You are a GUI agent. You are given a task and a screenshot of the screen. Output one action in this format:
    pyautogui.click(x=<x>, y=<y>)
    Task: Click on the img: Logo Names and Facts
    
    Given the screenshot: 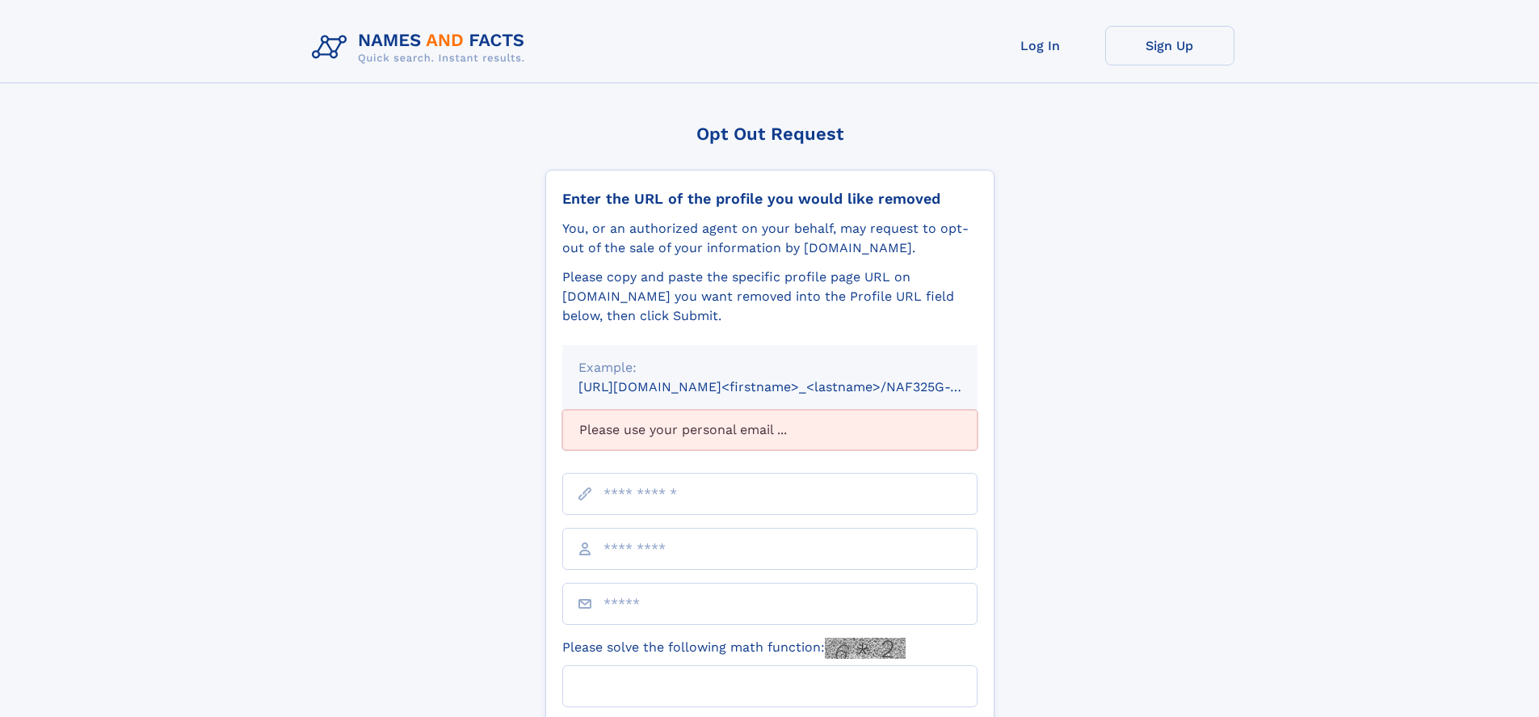 What is the action you would take?
    pyautogui.click(x=422, y=48)
    